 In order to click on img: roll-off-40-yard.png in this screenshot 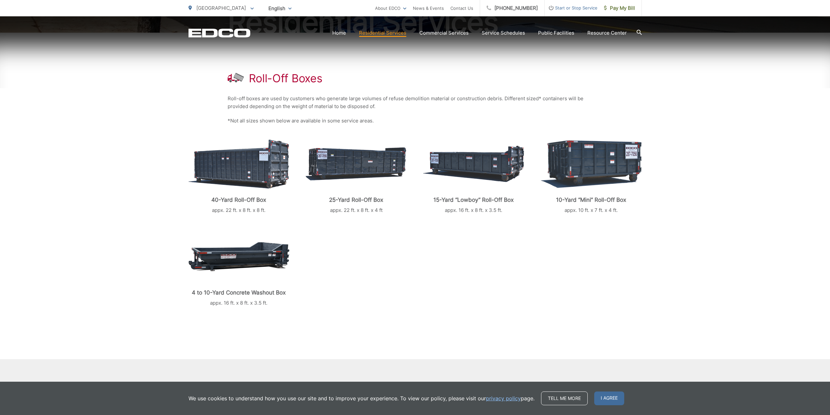, I will do `click(239, 164)`.